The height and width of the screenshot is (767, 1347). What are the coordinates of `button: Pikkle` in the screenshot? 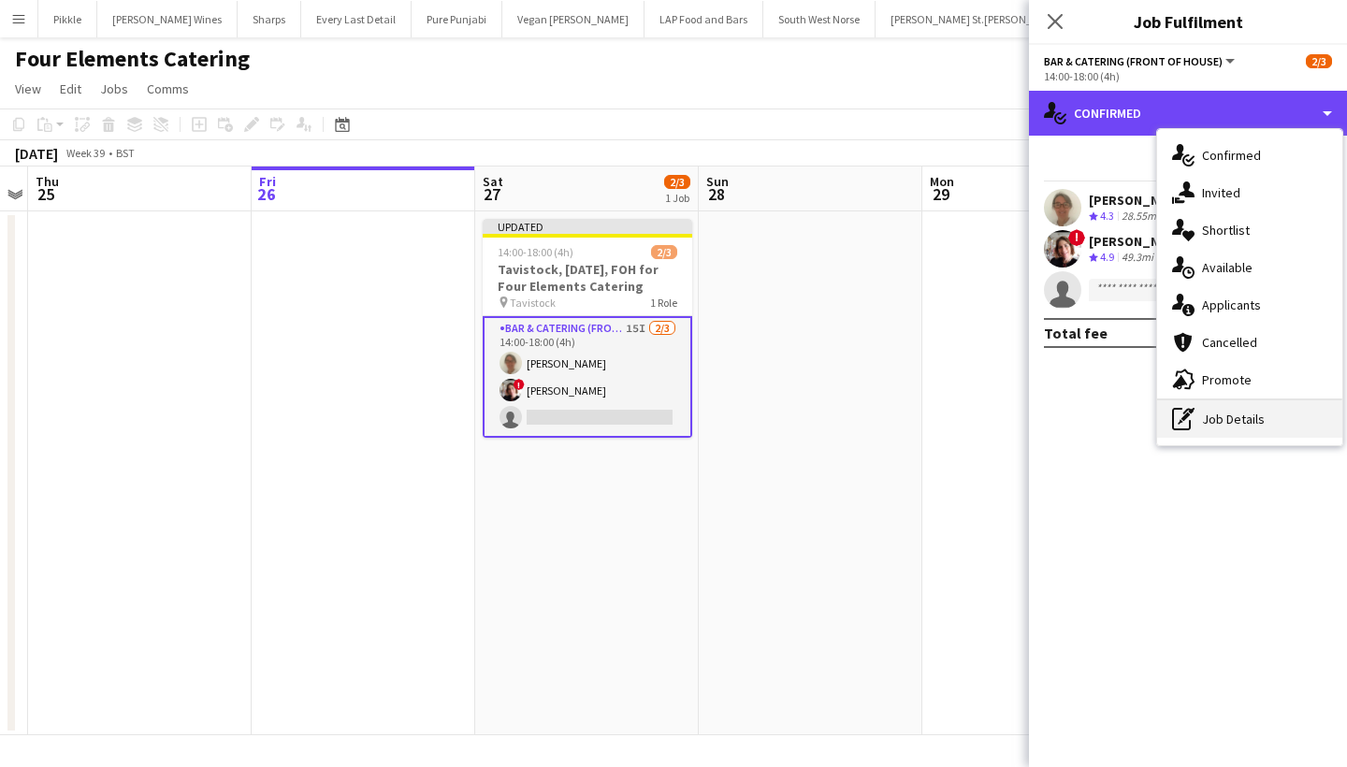 It's located at (67, 19).